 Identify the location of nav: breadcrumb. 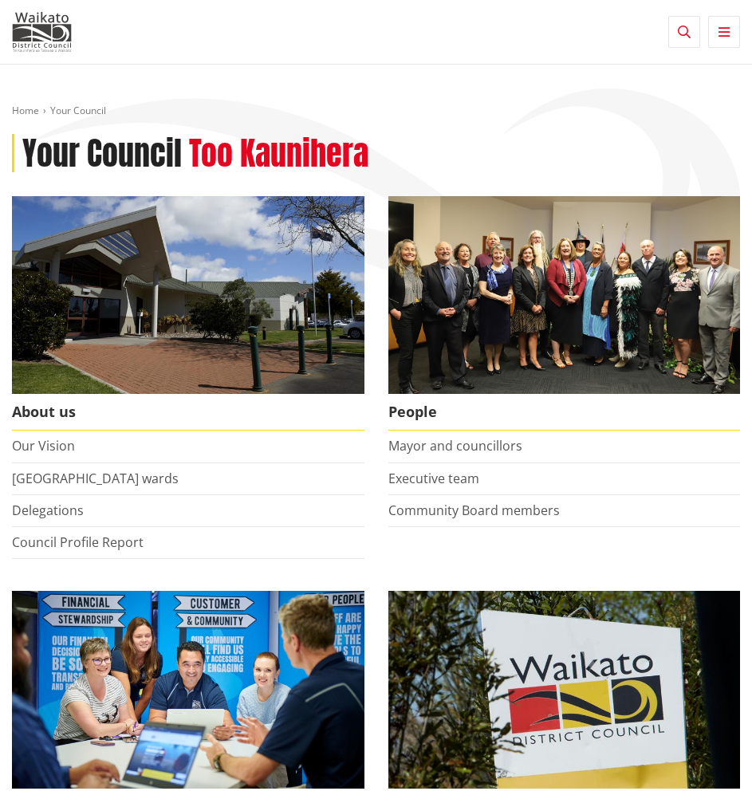
(376, 111).